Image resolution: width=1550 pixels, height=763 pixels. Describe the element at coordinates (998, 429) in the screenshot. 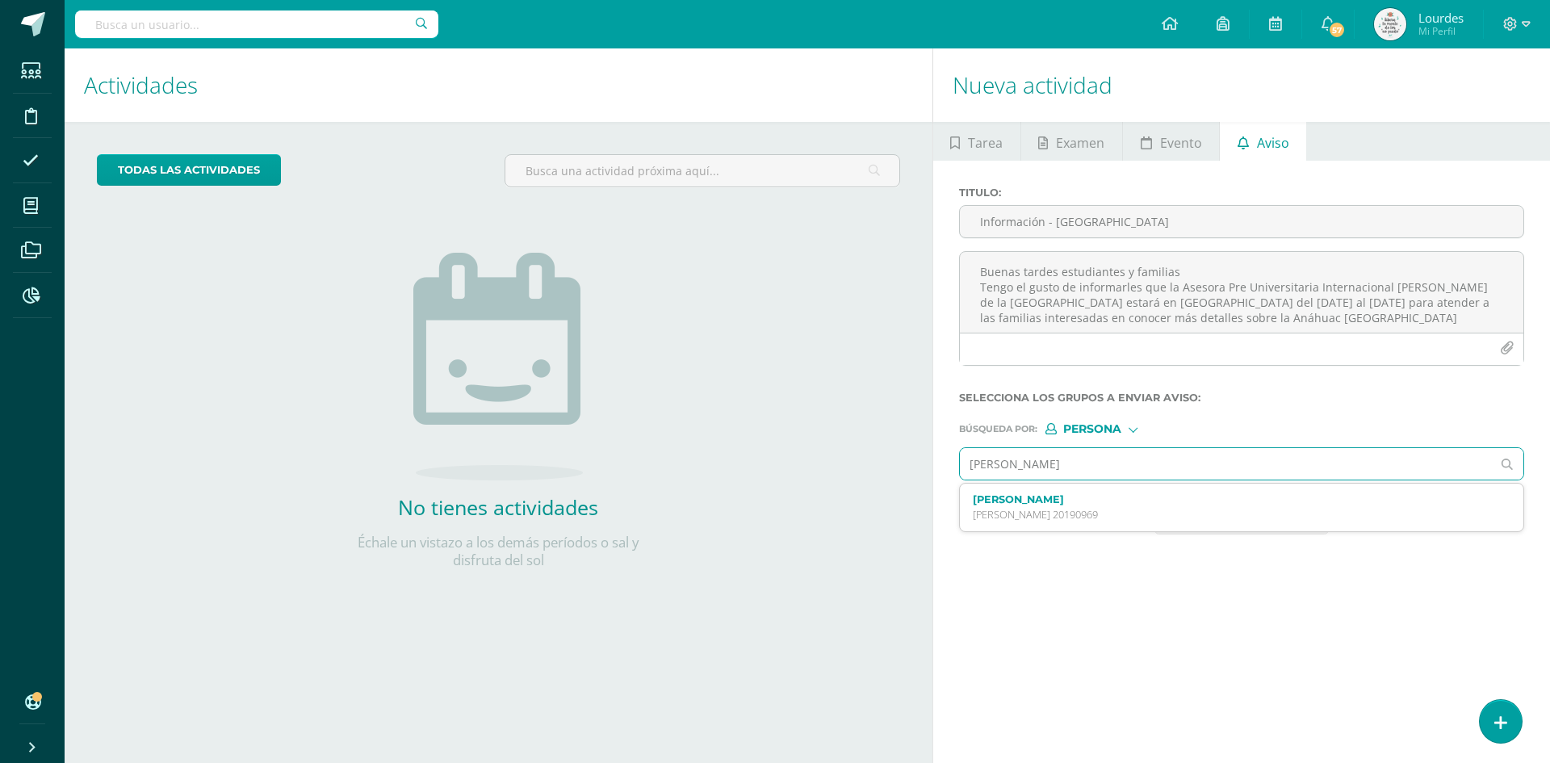

I see `span: Búsqueda por :` at that location.